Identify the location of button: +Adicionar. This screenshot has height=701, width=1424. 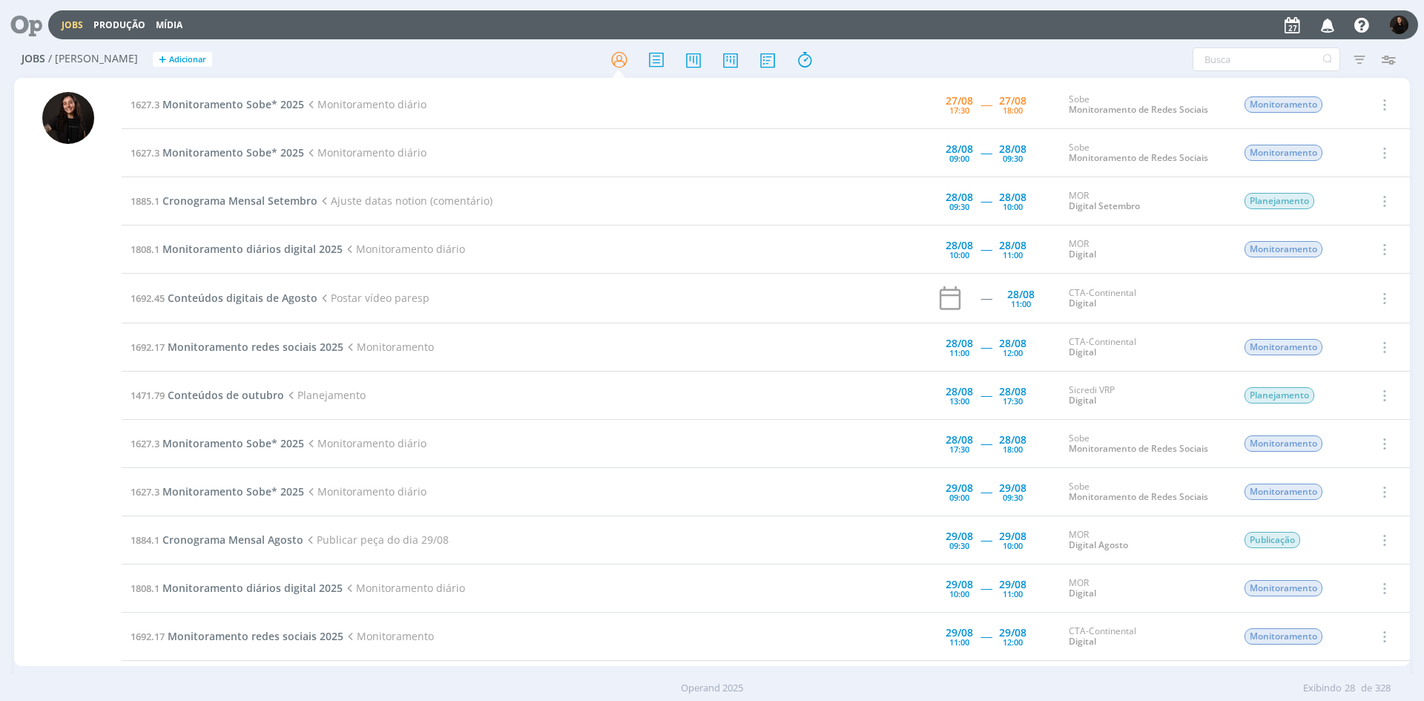
(182, 59).